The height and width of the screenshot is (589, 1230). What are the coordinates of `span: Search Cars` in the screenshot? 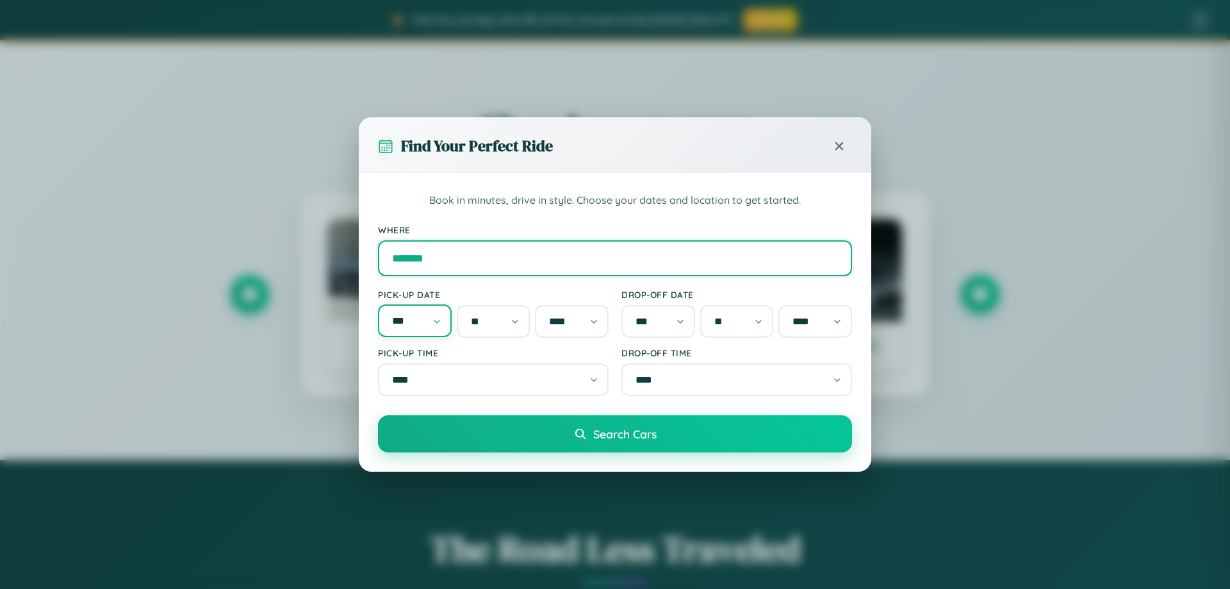 It's located at (625, 434).